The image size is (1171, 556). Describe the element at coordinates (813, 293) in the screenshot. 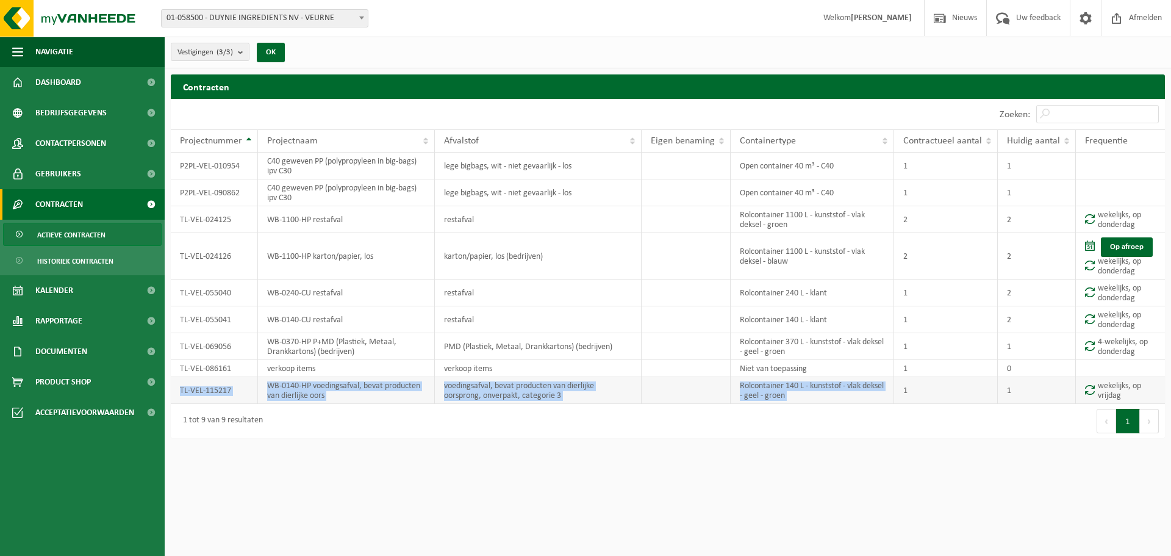

I see `td: Rolcontainer 240 L - klant` at that location.